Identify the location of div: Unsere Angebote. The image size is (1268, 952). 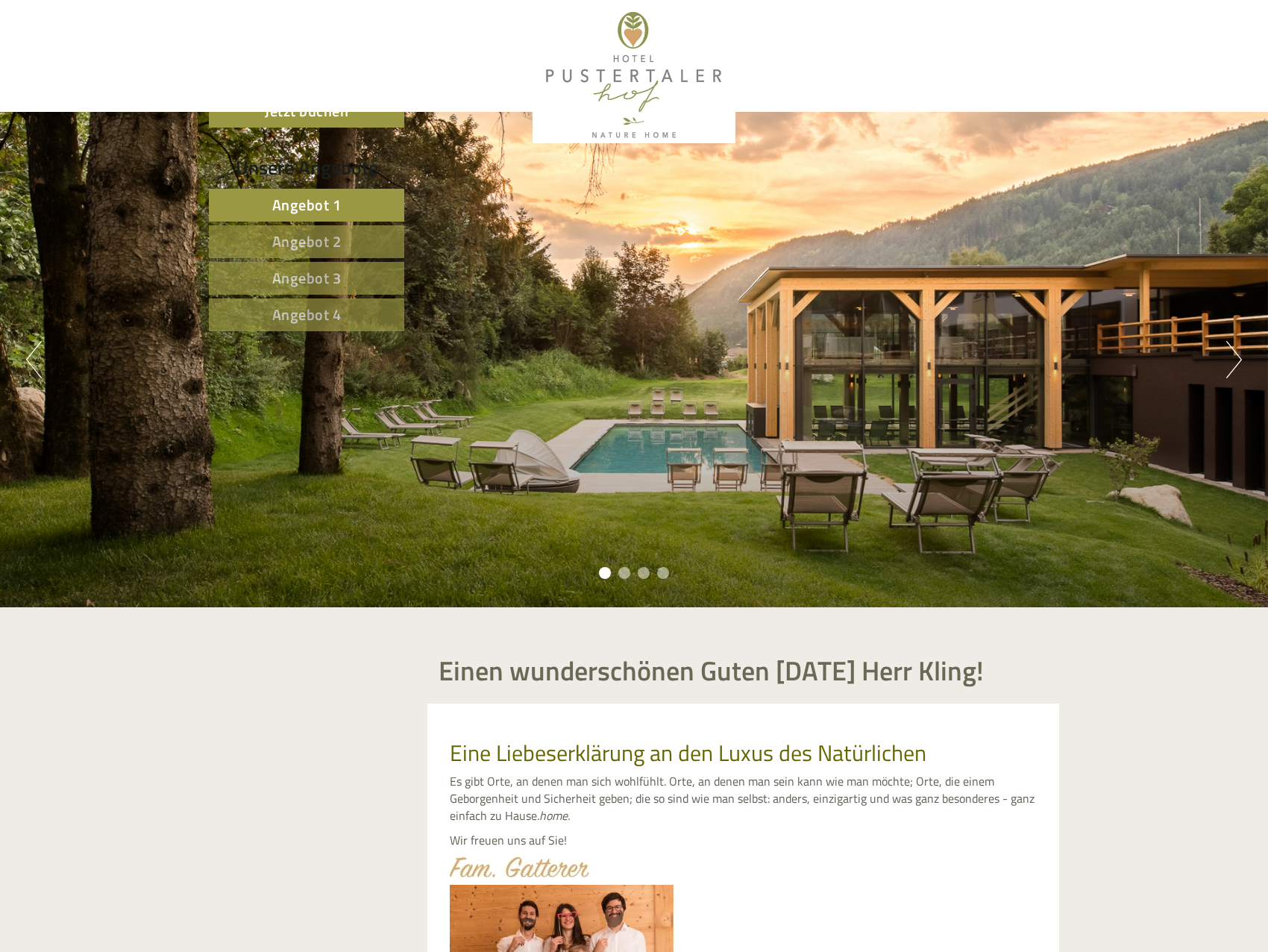
(306, 167).